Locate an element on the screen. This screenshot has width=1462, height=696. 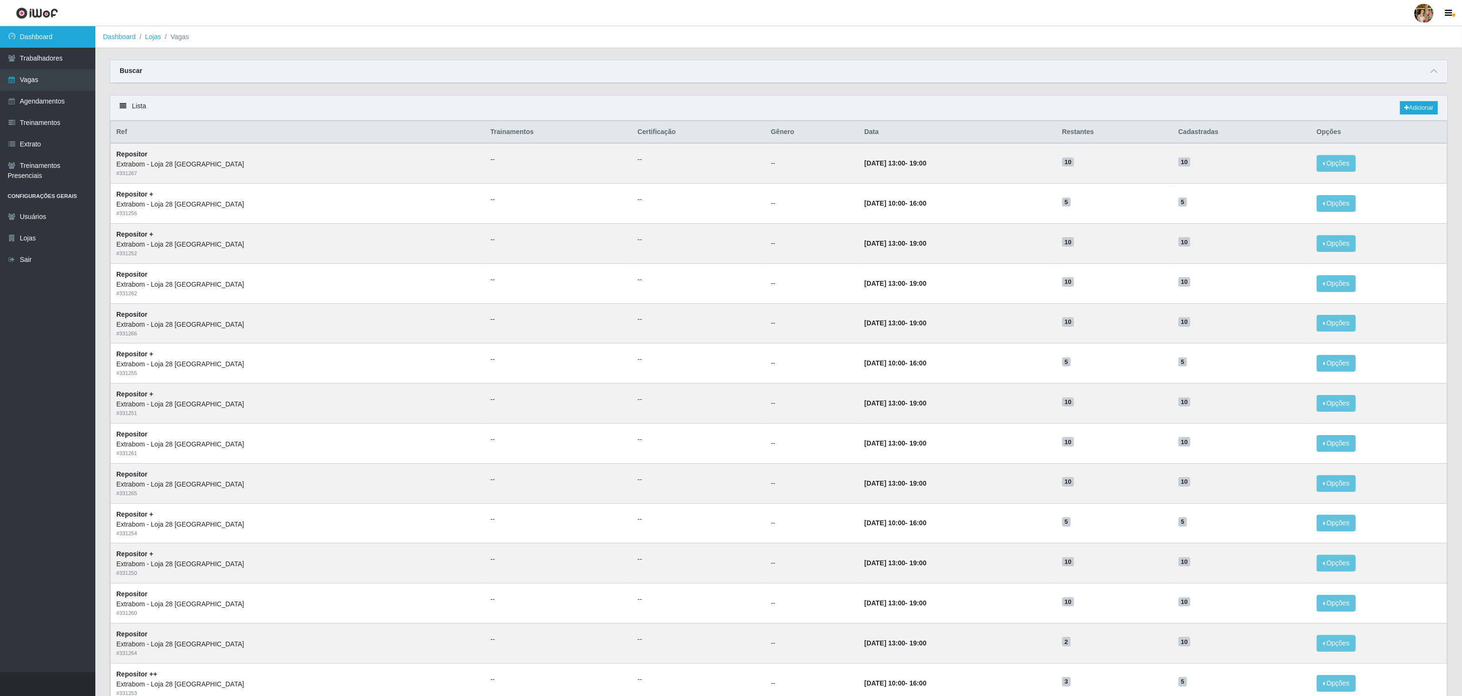
div: # 331267 is located at coordinates (298, 173).